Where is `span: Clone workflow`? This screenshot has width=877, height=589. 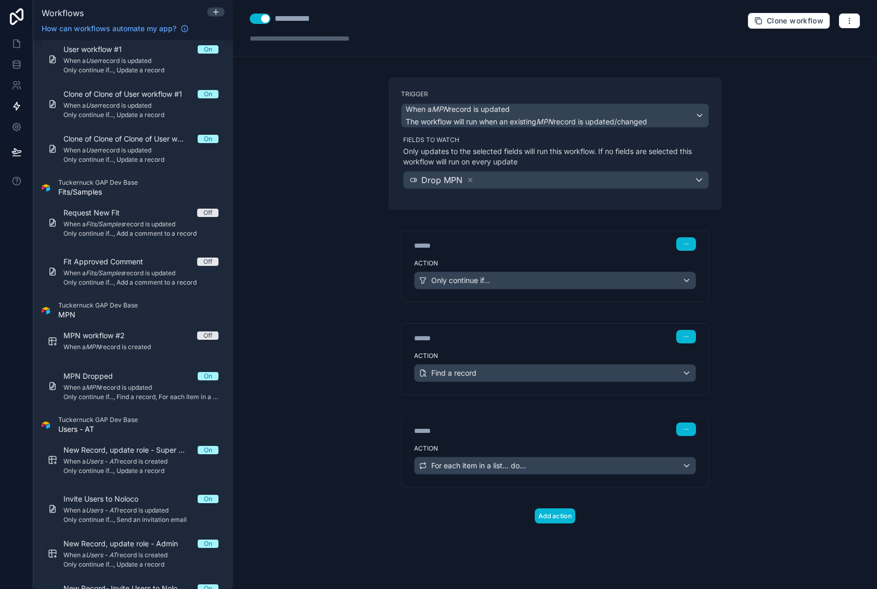
span: Clone workflow is located at coordinates (795, 21).